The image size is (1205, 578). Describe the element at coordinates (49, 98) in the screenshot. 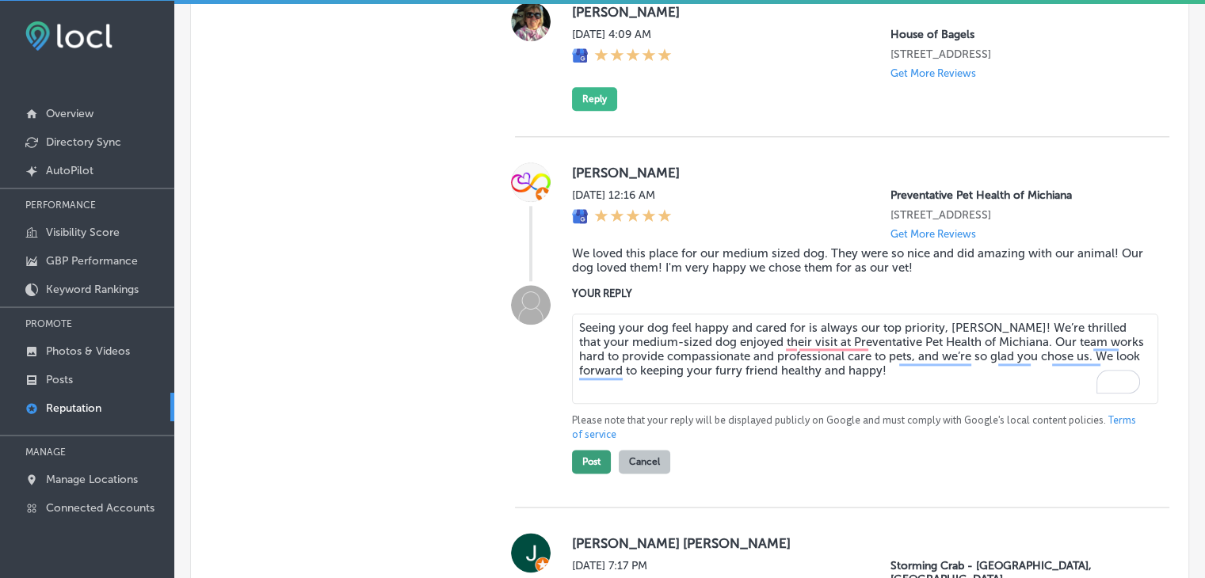

I see `img: tab_domain_overview_orange.svg` at that location.